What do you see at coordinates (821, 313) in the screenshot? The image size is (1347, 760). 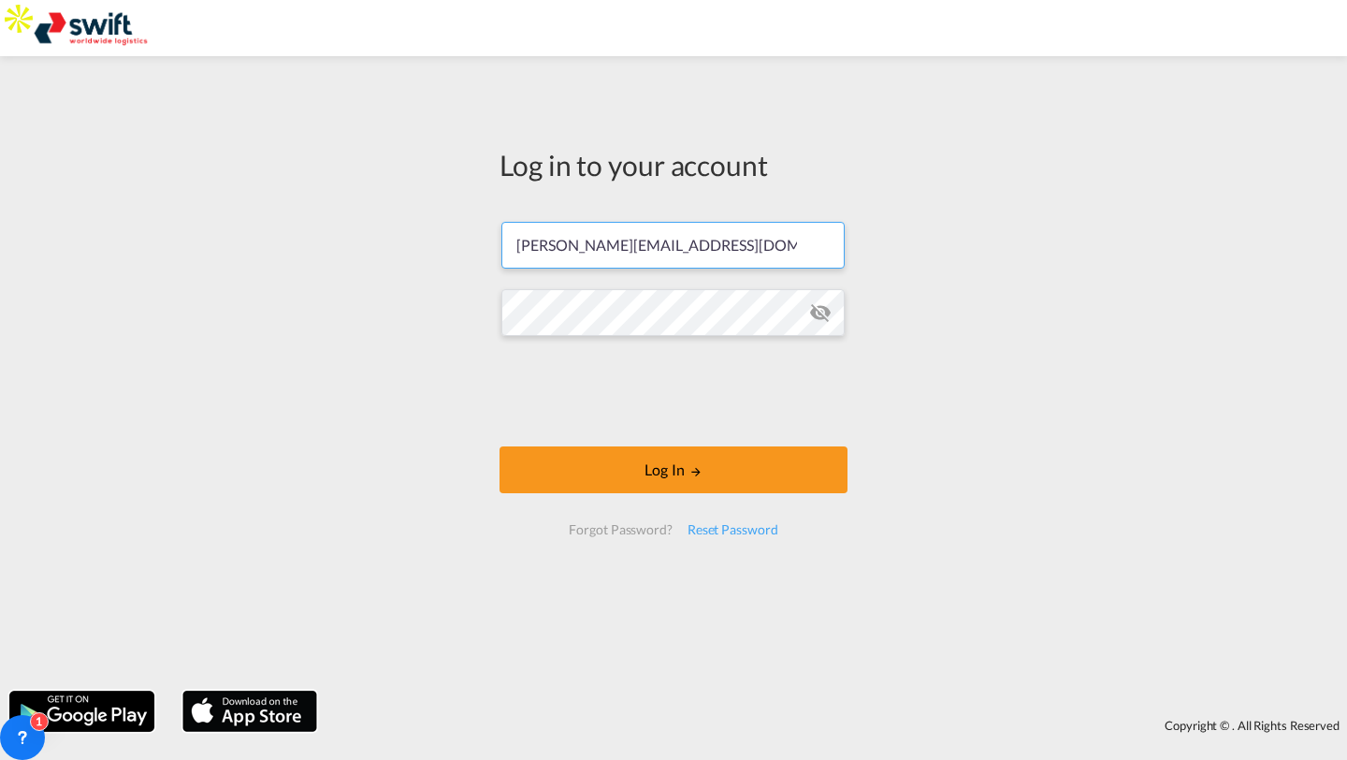 I see `md-icon: icon-eye-off` at bounding box center [821, 313].